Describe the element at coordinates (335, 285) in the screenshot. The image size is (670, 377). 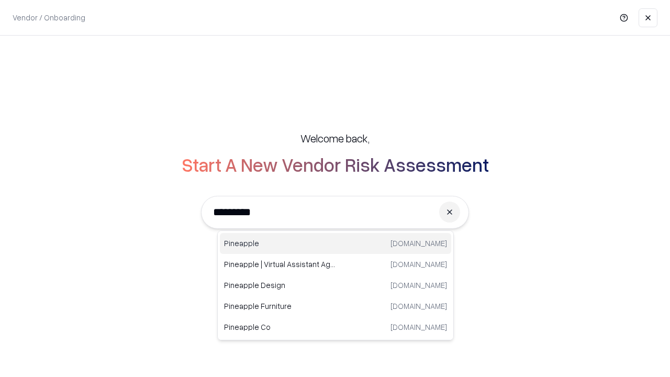
I see `div: Suggestions` at that location.